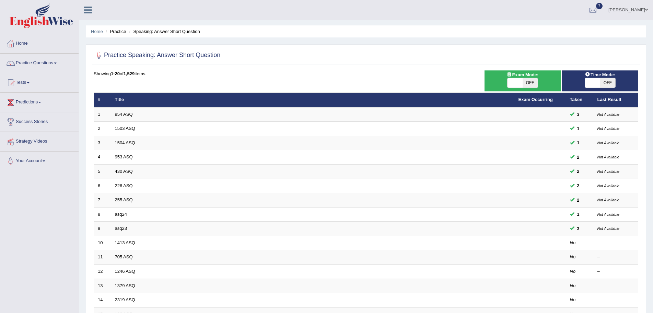 The height and width of the screenshot is (313, 653). I want to click on a: asq23, so click(121, 228).